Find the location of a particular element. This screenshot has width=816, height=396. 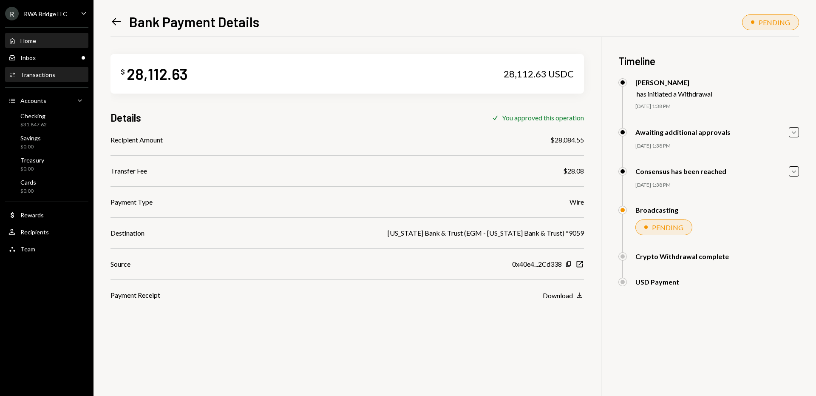

div: Awaiting additional approvals is located at coordinates (683, 132).